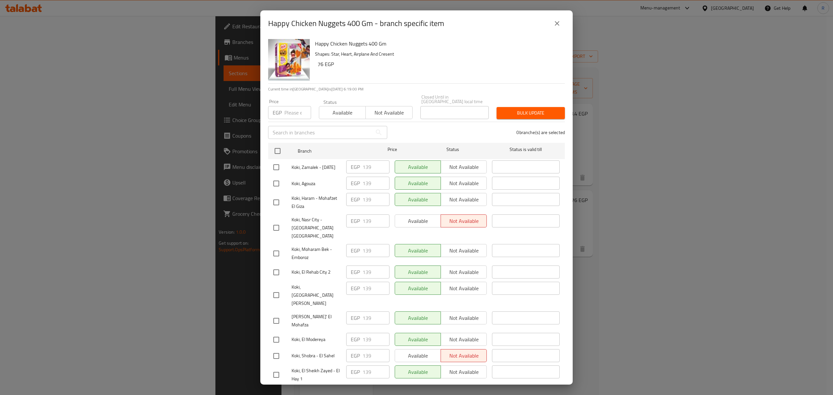 The width and height of the screenshot is (833, 395). What do you see at coordinates (531, 113) in the screenshot?
I see `button: Bulk update` at bounding box center [531, 113].